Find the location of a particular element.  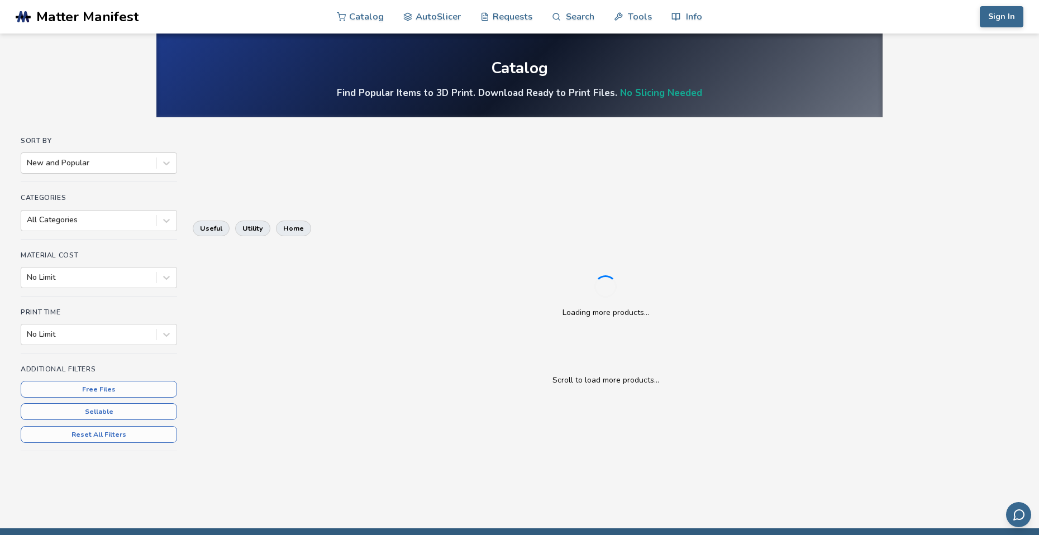

a: No Slicing Needed is located at coordinates (661, 93).